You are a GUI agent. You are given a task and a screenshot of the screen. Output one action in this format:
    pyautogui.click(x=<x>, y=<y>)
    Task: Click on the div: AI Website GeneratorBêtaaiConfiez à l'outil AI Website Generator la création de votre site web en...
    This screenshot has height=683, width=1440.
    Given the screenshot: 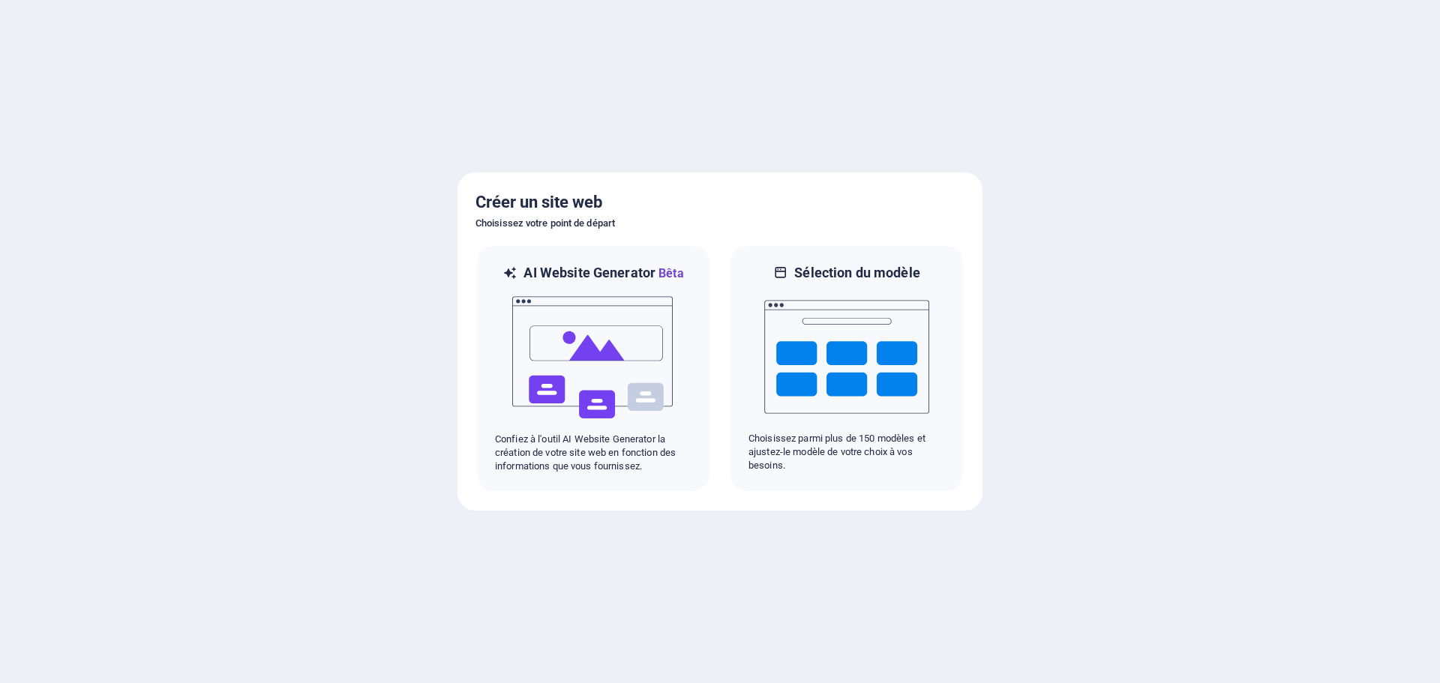 What is the action you would take?
    pyautogui.click(x=593, y=368)
    